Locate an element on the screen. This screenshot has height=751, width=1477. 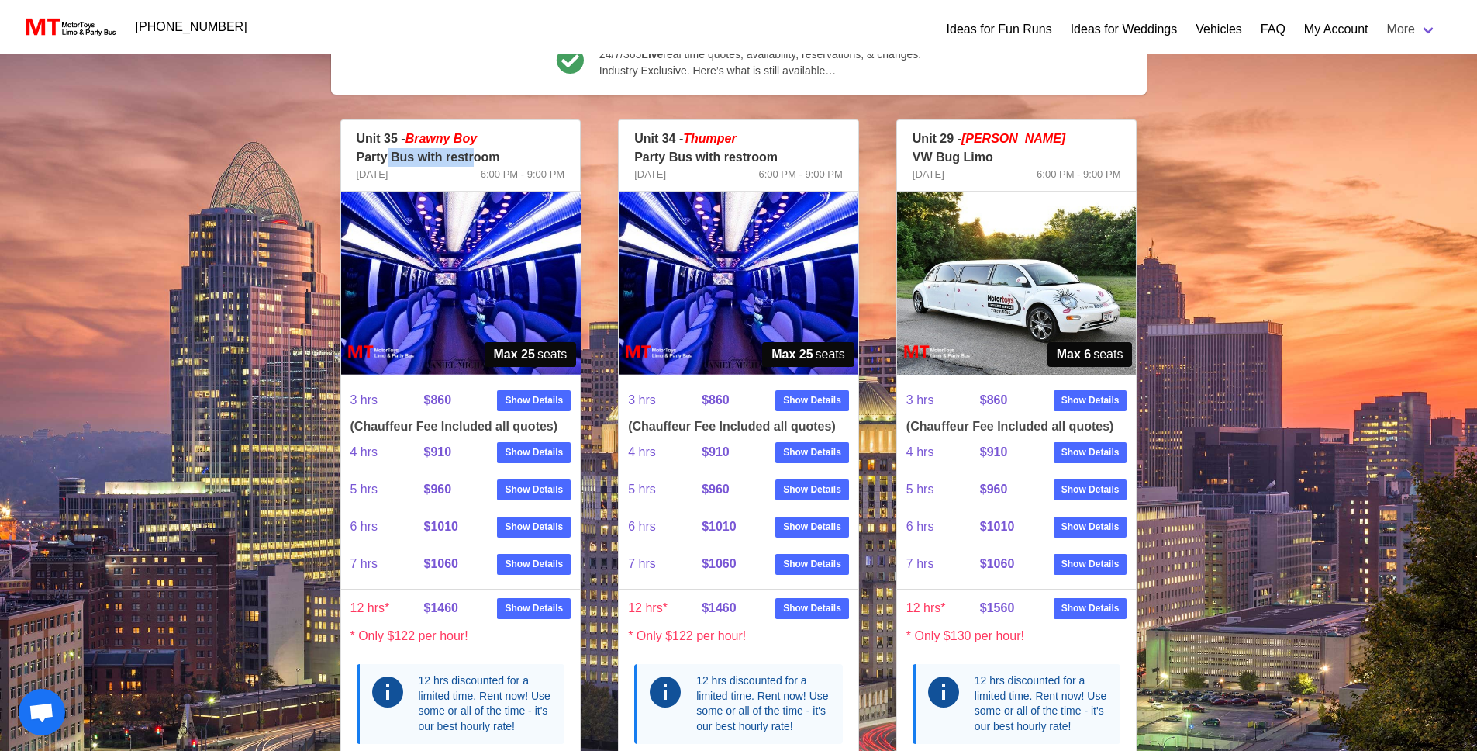
p: Unit 35 - is located at coordinates (461, 139).